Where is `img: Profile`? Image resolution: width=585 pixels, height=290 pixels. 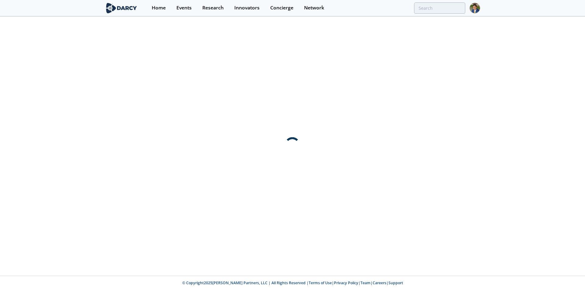 img: Profile is located at coordinates (474, 8).